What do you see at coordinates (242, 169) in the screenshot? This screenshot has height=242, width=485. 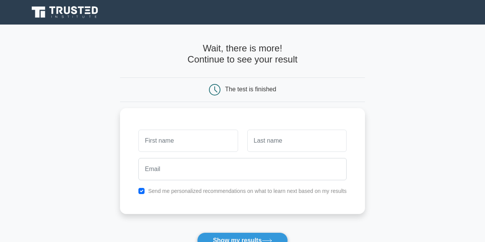 I see `input: Email` at bounding box center [242, 169].